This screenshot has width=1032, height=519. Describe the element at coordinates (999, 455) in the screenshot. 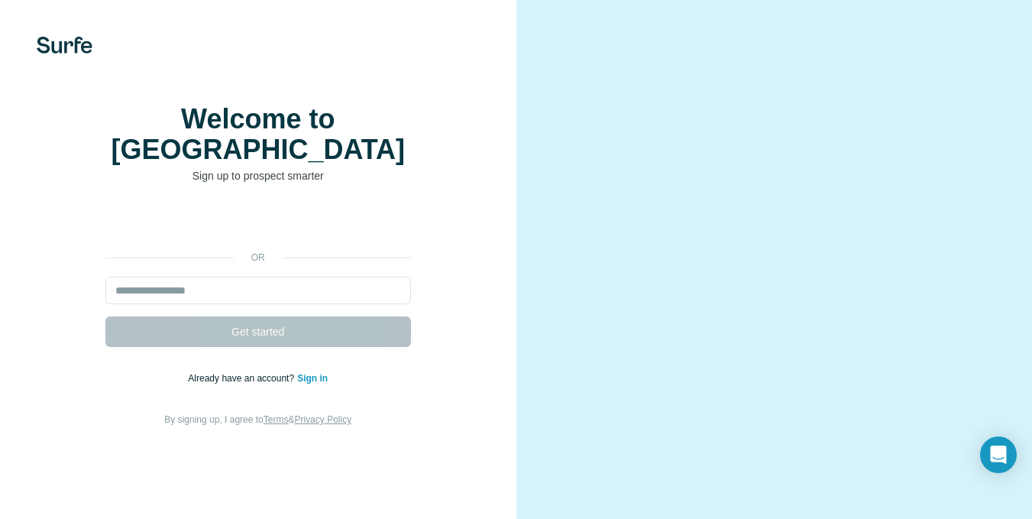

I see `div: Open Intercom Messenger` at that location.